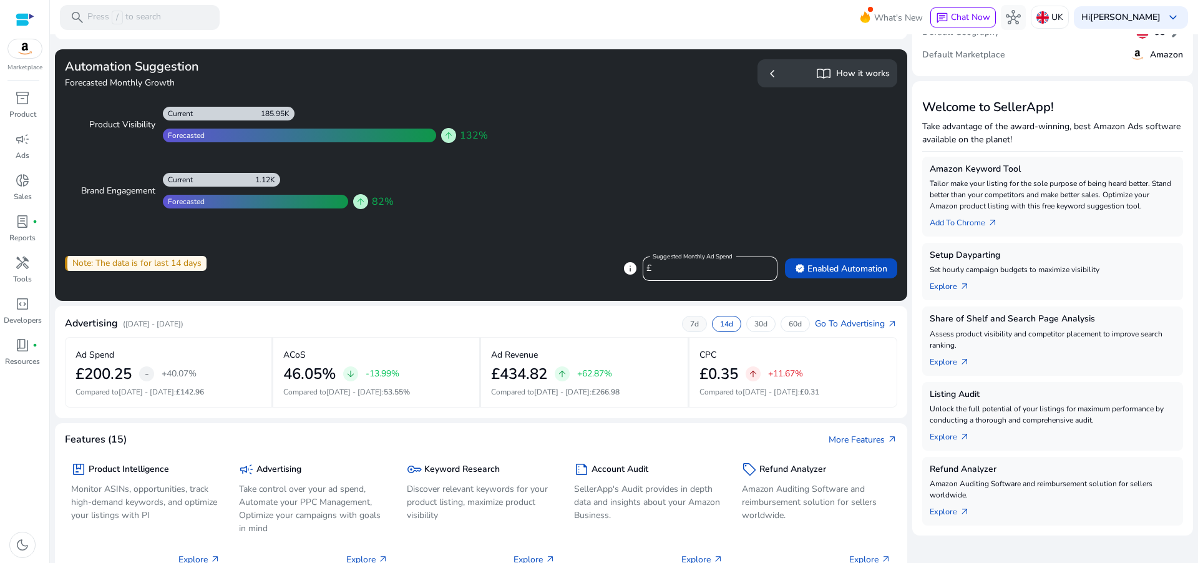 The width and height of the screenshot is (1198, 563). What do you see at coordinates (91, 323) in the screenshot?
I see `h4: Advertising` at bounding box center [91, 323].